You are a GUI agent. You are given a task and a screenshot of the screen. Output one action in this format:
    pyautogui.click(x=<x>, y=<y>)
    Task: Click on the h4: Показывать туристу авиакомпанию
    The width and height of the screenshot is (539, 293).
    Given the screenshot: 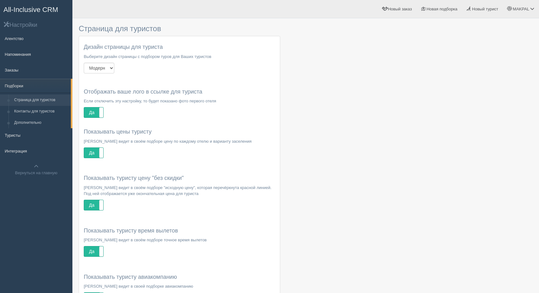 What is the action you would take?
    pyautogui.click(x=179, y=277)
    